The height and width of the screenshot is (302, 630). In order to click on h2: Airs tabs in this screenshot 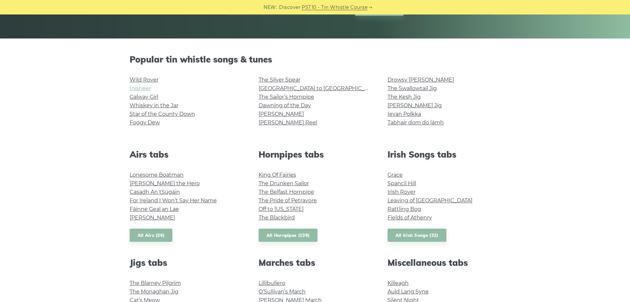, I will do `click(186, 154)`.